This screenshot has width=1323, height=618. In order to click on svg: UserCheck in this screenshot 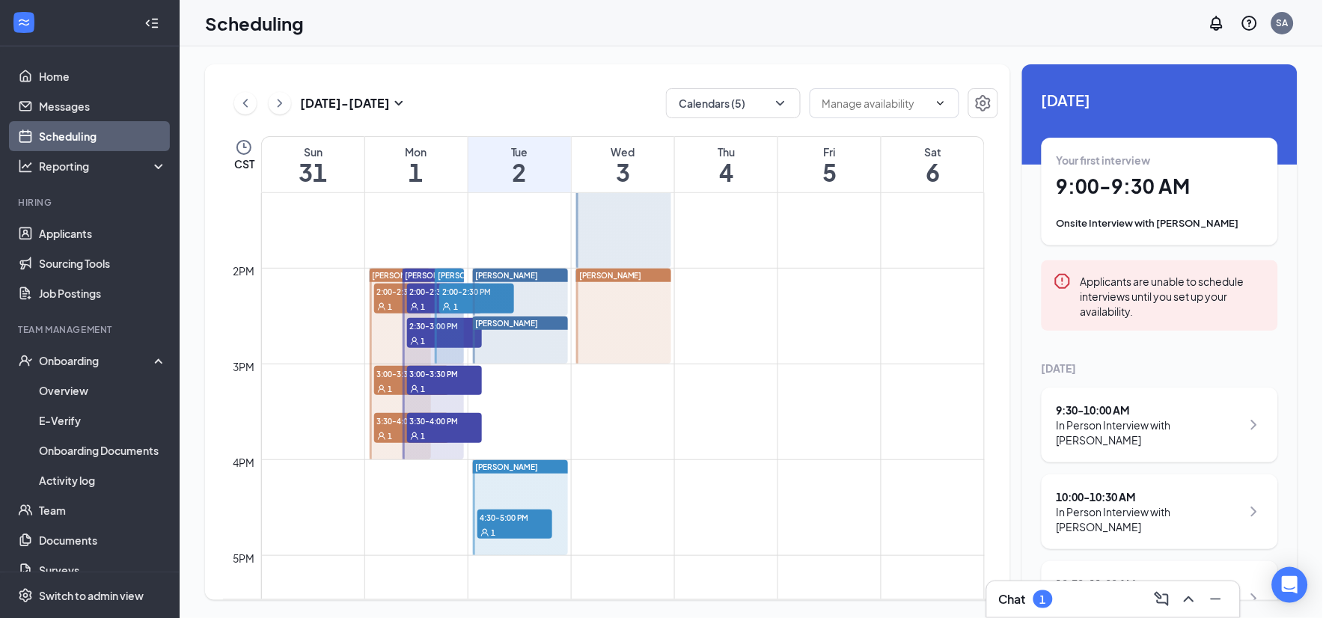, I will do `click(25, 361)`.